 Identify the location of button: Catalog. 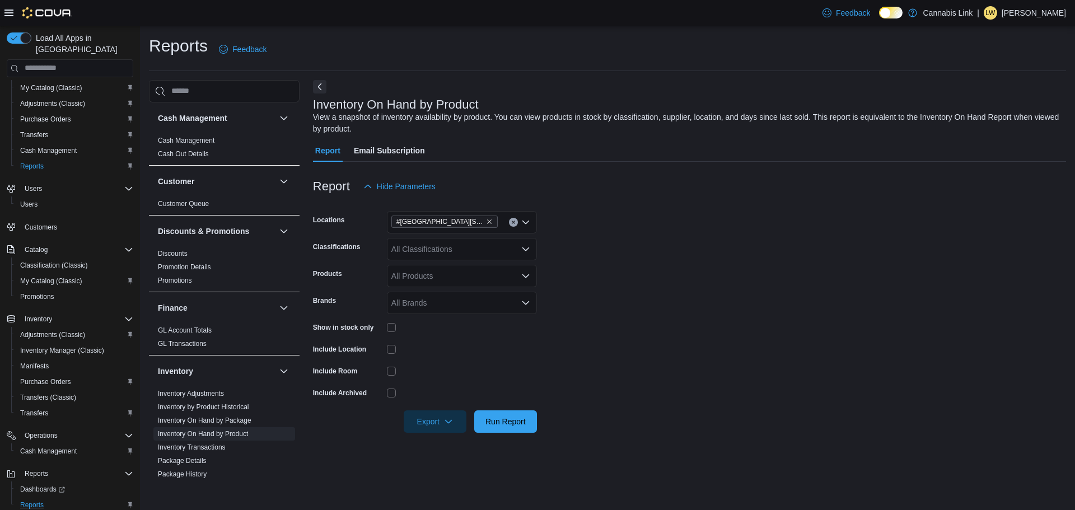
(36, 250).